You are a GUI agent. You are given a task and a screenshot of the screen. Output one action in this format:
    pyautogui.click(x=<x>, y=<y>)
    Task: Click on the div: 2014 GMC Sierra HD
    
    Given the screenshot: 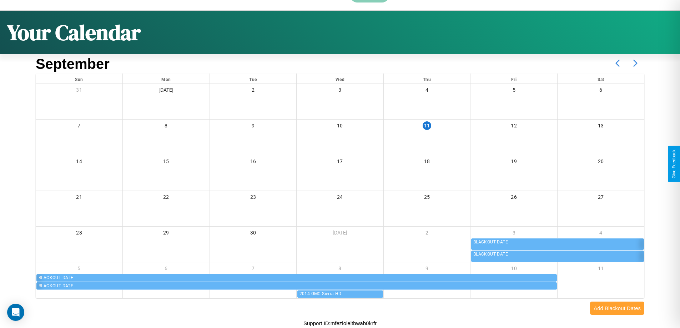 What is the action you would take?
    pyautogui.click(x=341, y=294)
    